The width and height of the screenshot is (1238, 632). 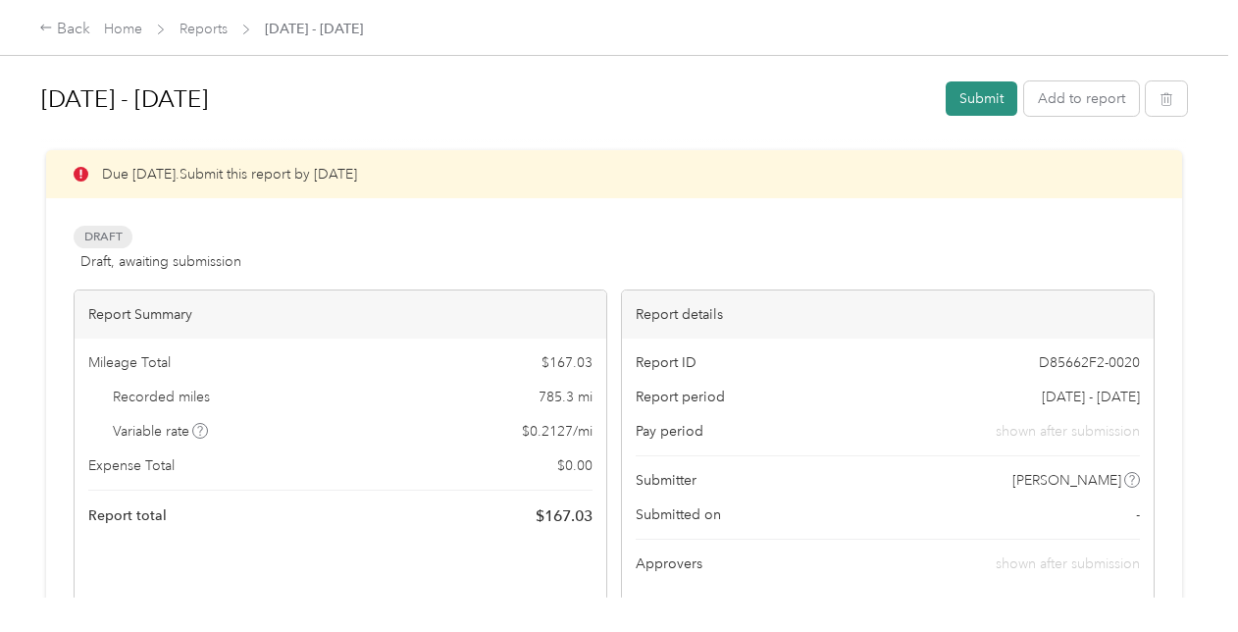 I want to click on a: Home, so click(x=123, y=28).